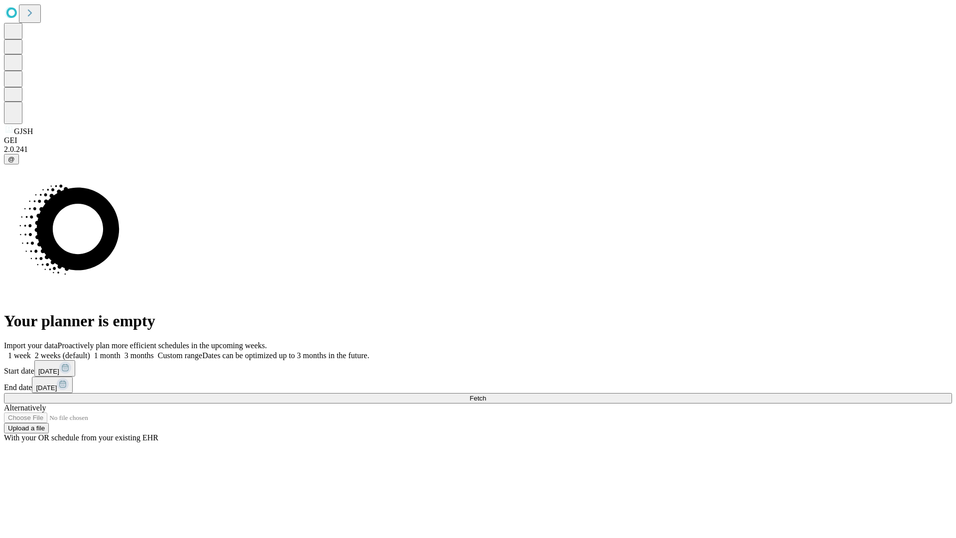  I want to click on span: Custom range, so click(180, 355).